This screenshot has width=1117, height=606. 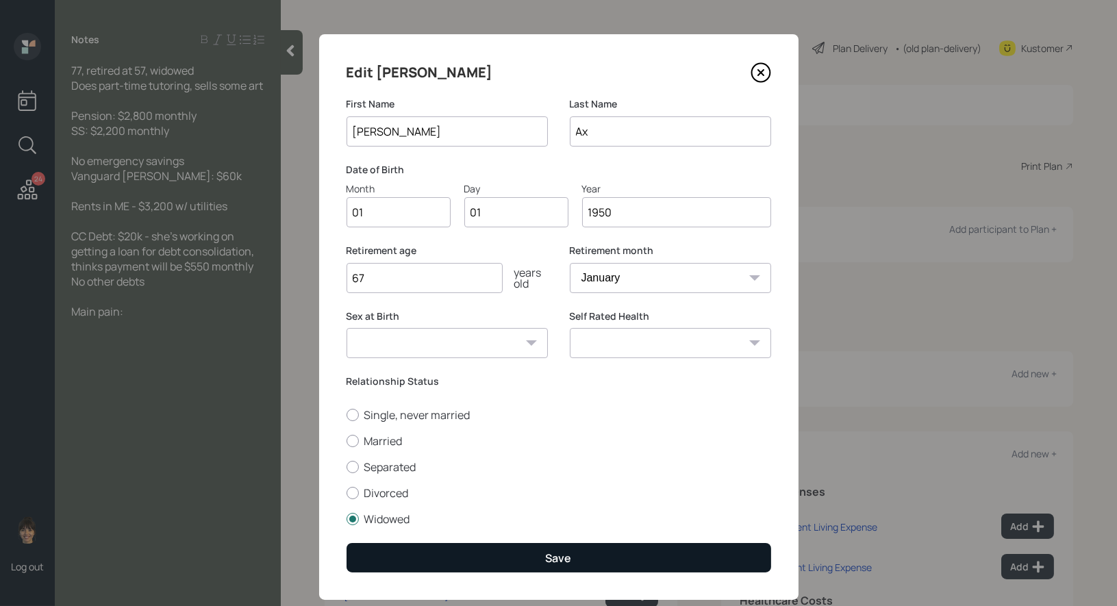 I want to click on label: Divorced, so click(x=559, y=493).